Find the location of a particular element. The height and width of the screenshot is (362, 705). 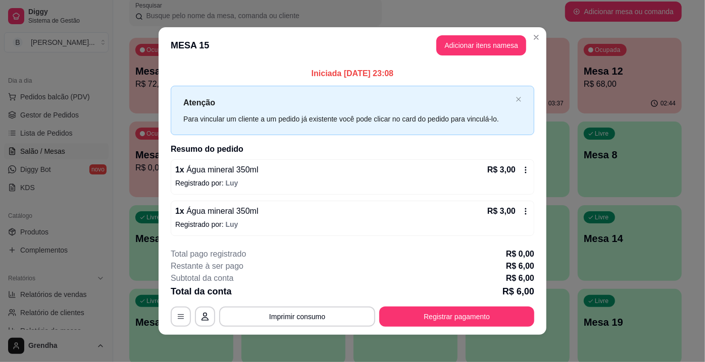

button: Close is located at coordinates (536, 37).